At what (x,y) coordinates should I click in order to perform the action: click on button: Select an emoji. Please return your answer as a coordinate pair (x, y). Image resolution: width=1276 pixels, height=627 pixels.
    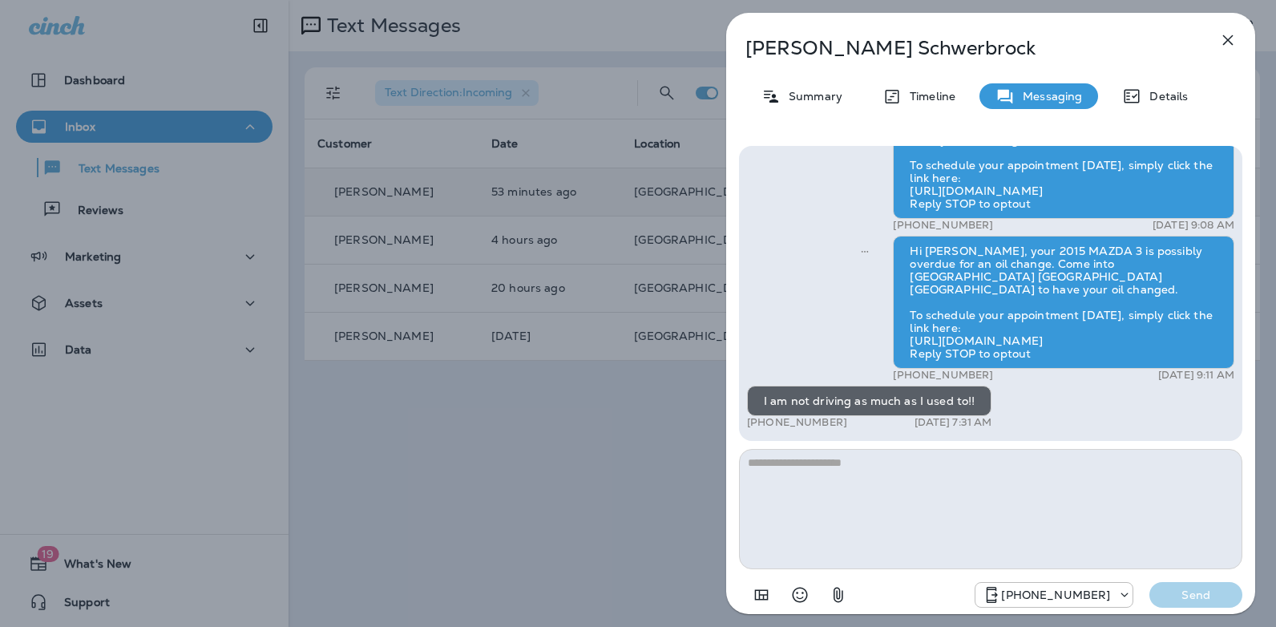
    Looking at the image, I should click on (800, 595).